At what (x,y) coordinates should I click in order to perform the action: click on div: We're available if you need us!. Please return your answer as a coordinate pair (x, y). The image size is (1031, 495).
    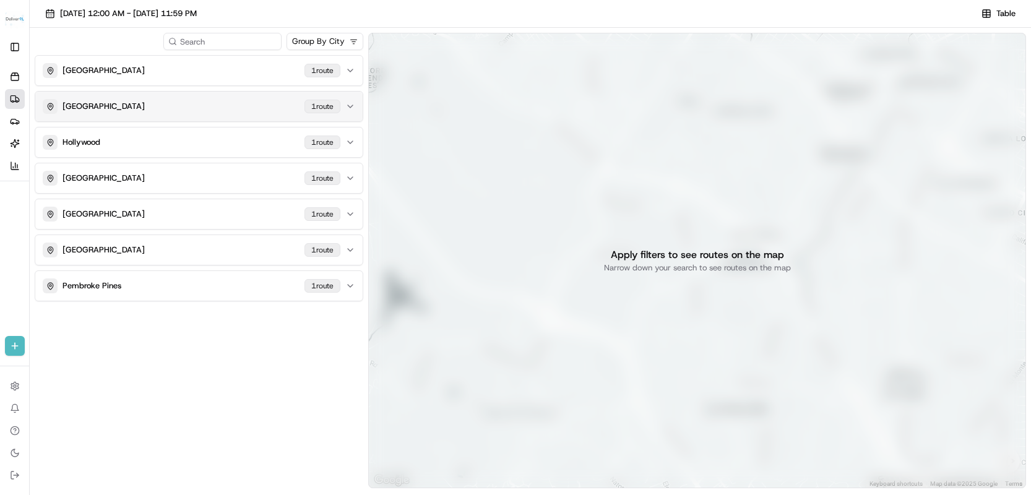
    Looking at the image, I should click on (99, 136).